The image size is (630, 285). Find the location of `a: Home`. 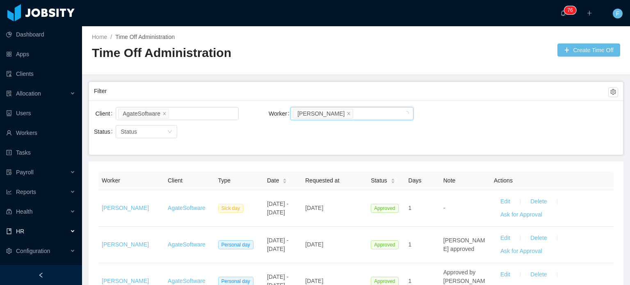

a: Home is located at coordinates (99, 37).